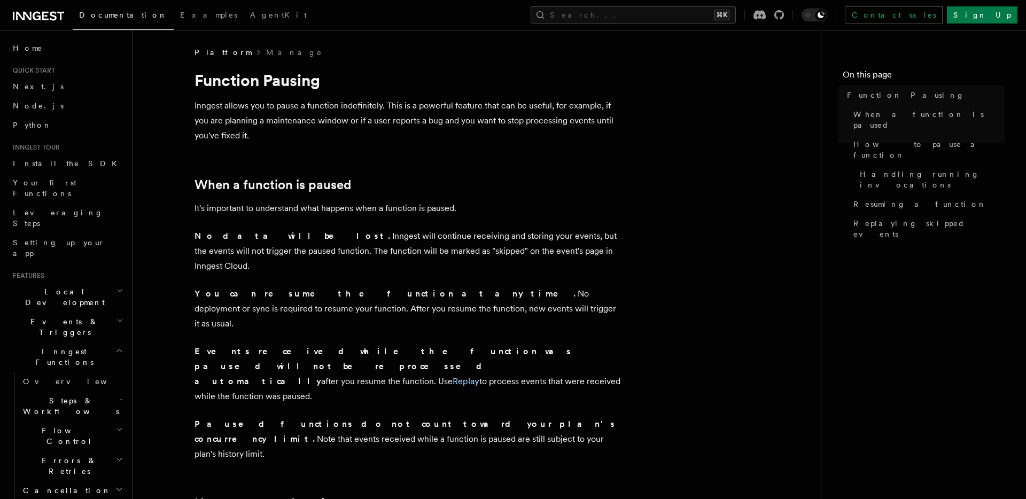  What do you see at coordinates (408, 208) in the screenshot?
I see `p: It's important to understand what happens when a function is paused.` at bounding box center [408, 208].